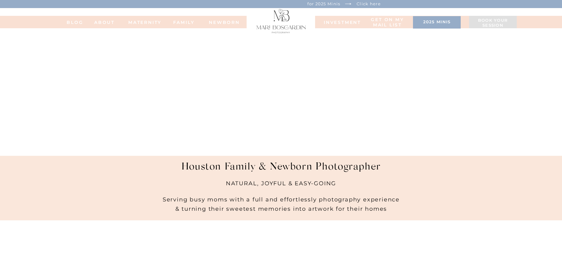  Describe the element at coordinates (437, 23) in the screenshot. I see `h3: 2025 minis` at that location.